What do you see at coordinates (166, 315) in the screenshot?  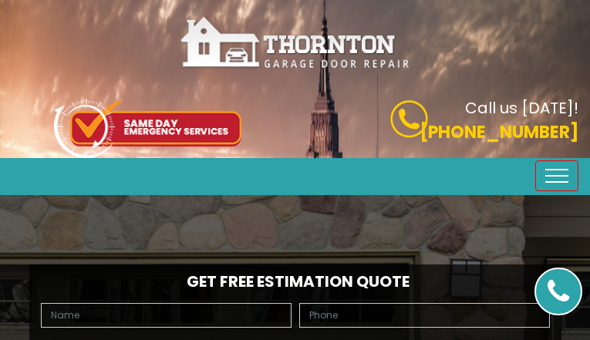 I see `input: Name` at bounding box center [166, 315].